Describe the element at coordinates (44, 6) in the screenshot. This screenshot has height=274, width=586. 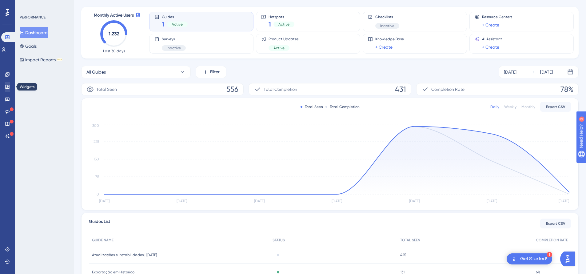
I see `div: 3` at that location.